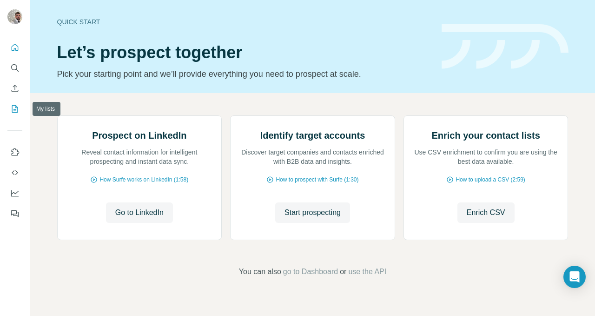 The height and width of the screenshot is (316, 595). What do you see at coordinates (490, 179) in the screenshot?
I see `span: How to upload a CSV (2:59)` at bounding box center [490, 179].